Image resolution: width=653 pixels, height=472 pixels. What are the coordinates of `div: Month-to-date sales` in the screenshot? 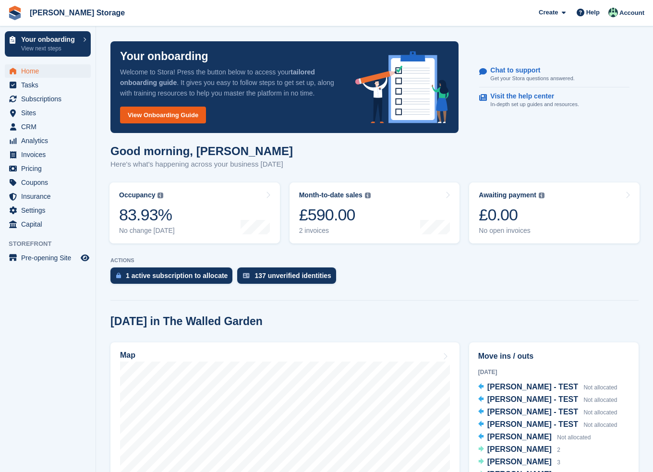 It's located at (331, 195).